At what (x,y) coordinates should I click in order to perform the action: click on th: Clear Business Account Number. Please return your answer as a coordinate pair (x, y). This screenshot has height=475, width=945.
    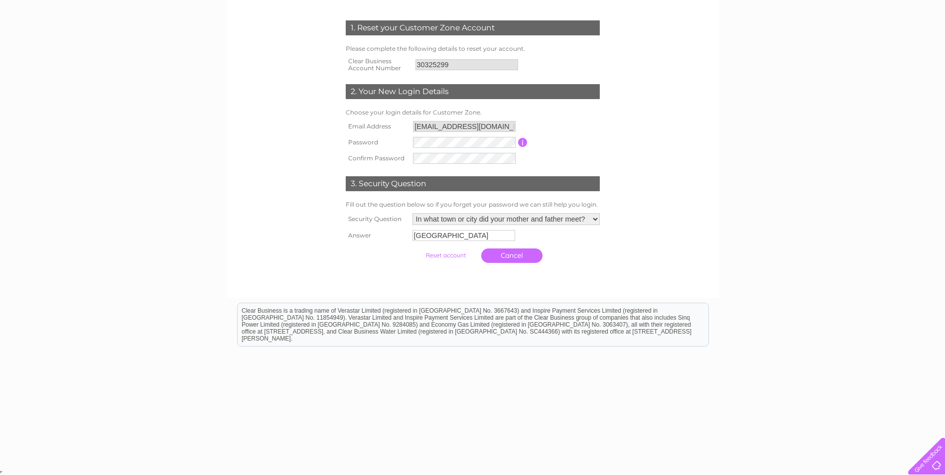
    Looking at the image, I should click on (378, 65).